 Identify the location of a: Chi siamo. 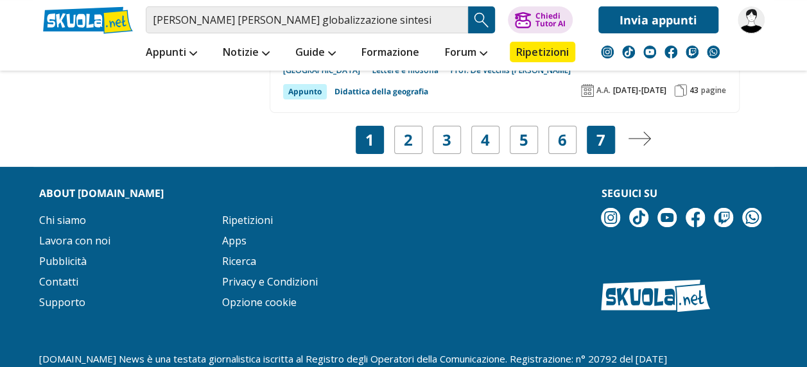
(62, 220).